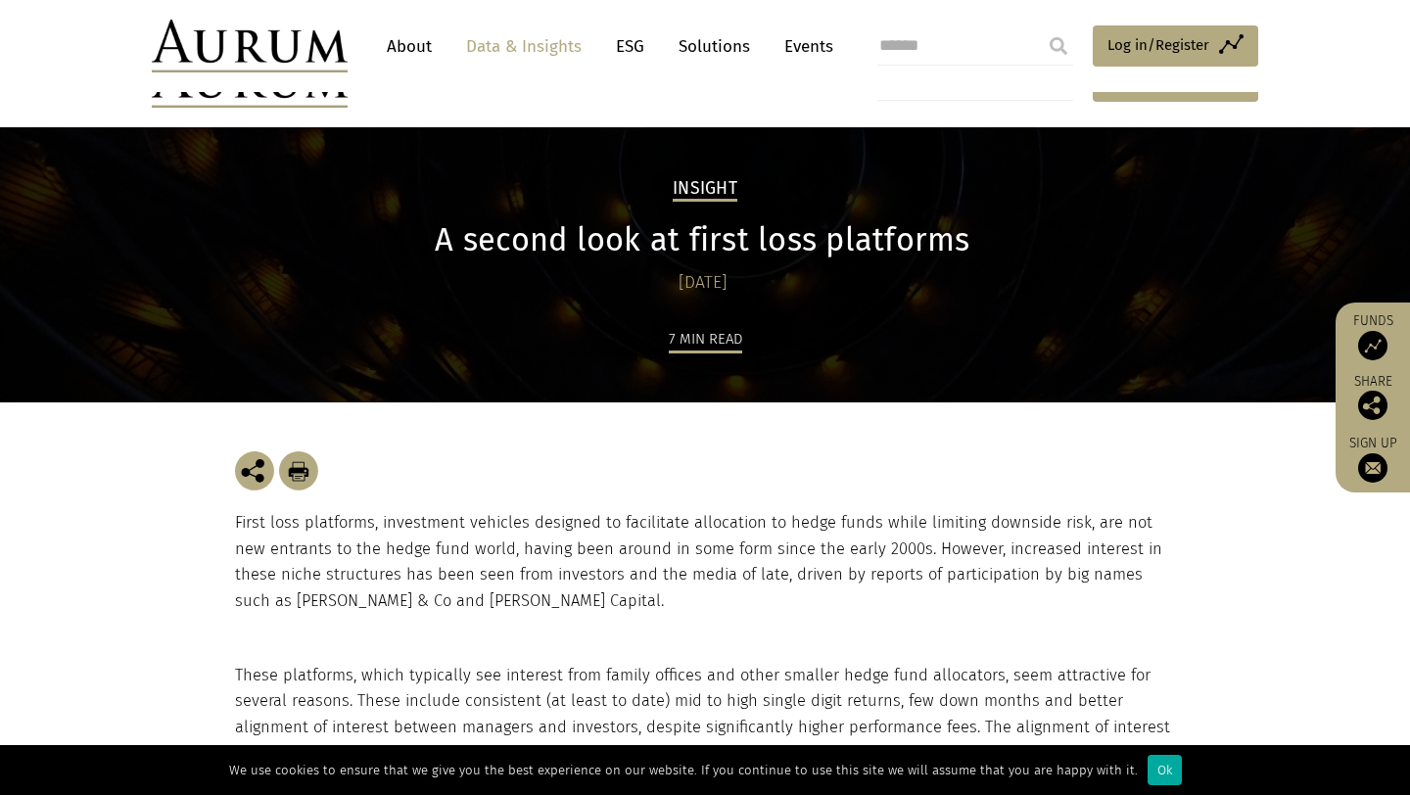 This screenshot has width=1410, height=795. What do you see at coordinates (1165, 770) in the screenshot?
I see `div: Ok` at bounding box center [1165, 770].